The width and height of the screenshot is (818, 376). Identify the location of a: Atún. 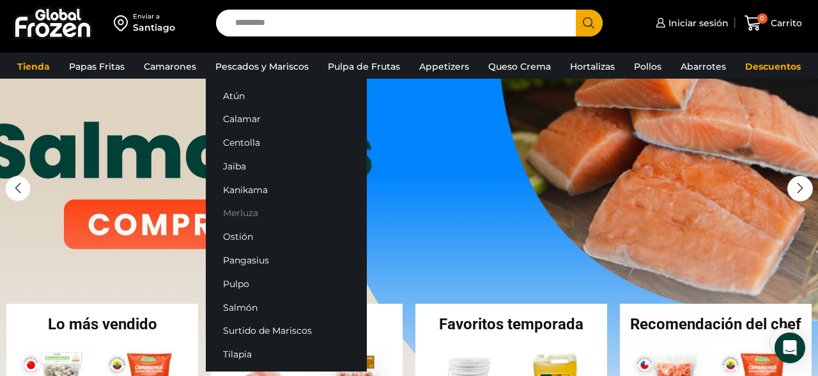
(286, 95).